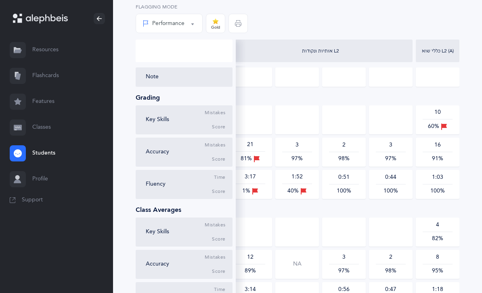 The height and width of the screenshot is (293, 482). Describe the element at coordinates (179, 185) in the screenshot. I see `div: Fluency` at that location.